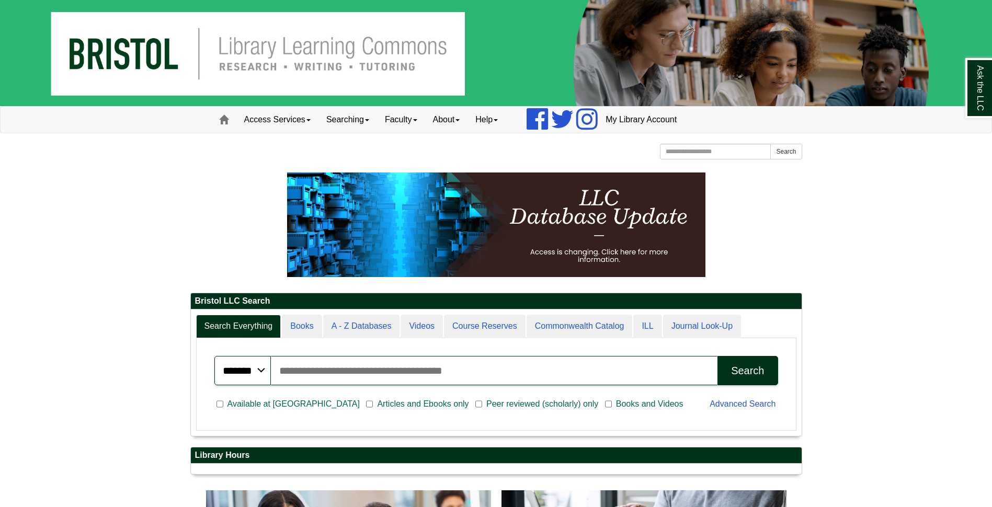 Image resolution: width=992 pixels, height=507 pixels. Describe the element at coordinates (496, 301) in the screenshot. I see `h2: Bristol LLC Search` at that location.